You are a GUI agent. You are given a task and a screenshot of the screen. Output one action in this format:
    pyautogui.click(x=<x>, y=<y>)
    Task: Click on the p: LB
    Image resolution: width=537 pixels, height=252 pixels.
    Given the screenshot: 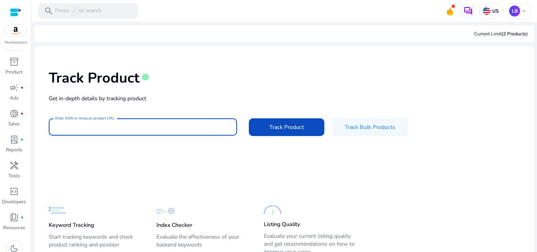 What is the action you would take?
    pyautogui.click(x=515, y=11)
    